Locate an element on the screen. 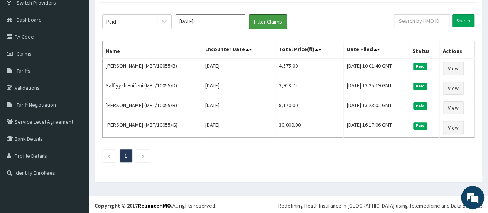 The image size is (488, 213). td: 3,918.75 is located at coordinates (309, 88).